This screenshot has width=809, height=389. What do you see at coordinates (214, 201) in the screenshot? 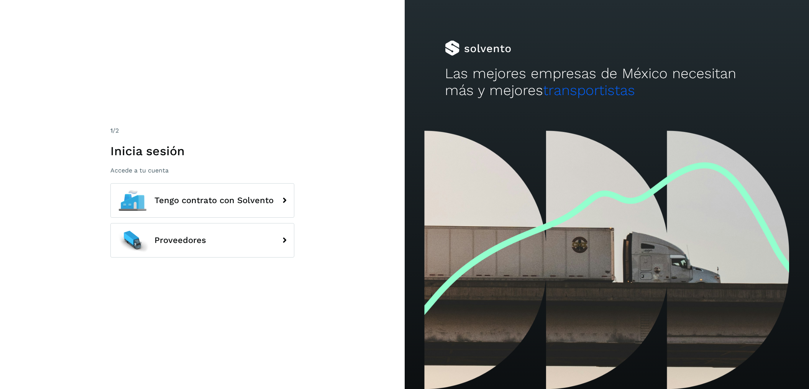
I see `span: Tengo contrato con Solvento` at bounding box center [214, 201].